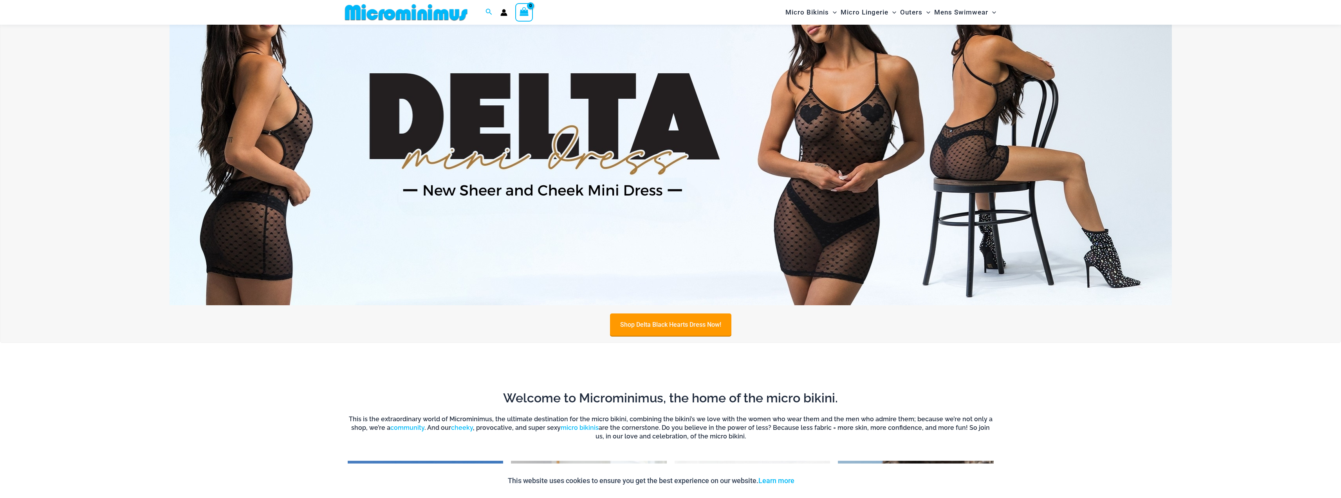 The height and width of the screenshot is (498, 1341). Describe the element at coordinates (407, 427) in the screenshot. I see `a: community` at that location.